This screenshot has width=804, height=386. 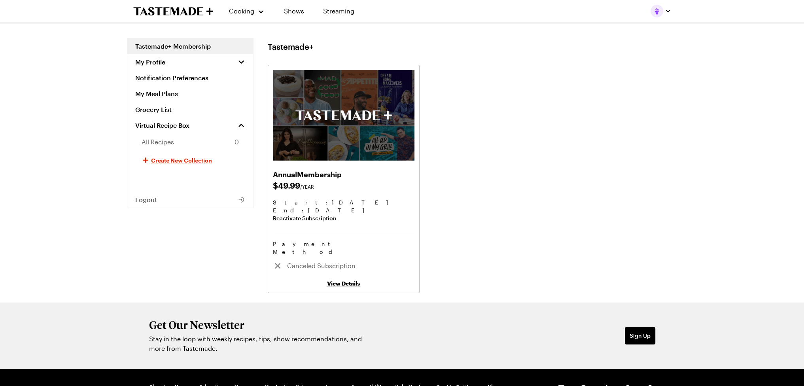 I want to click on span: /YEAR, so click(x=307, y=187).